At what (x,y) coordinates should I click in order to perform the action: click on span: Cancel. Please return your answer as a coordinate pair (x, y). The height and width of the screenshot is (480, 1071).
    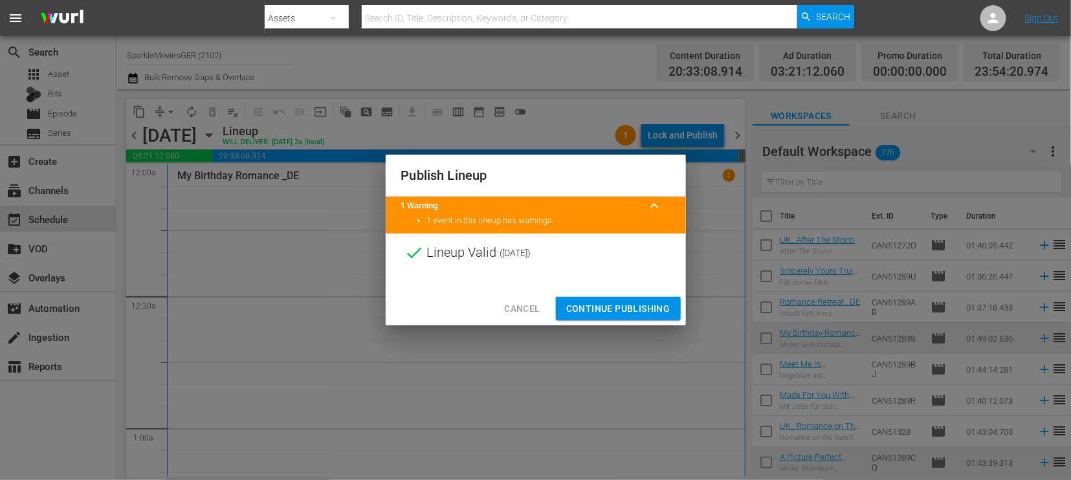
    Looking at the image, I should click on (522, 309).